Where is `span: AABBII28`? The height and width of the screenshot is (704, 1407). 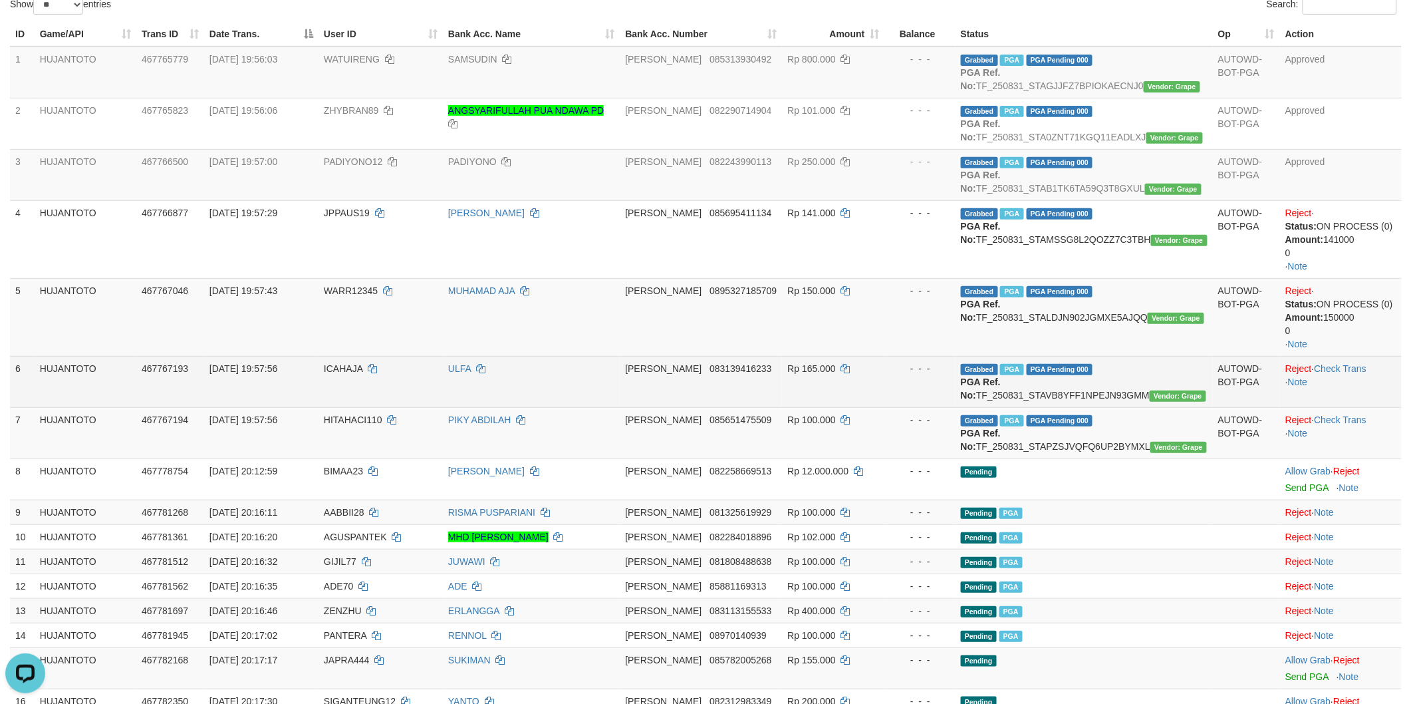
span: AABBII28 is located at coordinates (344, 512).